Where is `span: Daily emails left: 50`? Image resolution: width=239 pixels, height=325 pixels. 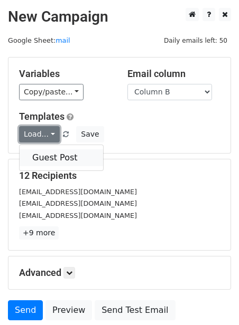
span: Daily emails left: 50 is located at coordinates (195, 41).